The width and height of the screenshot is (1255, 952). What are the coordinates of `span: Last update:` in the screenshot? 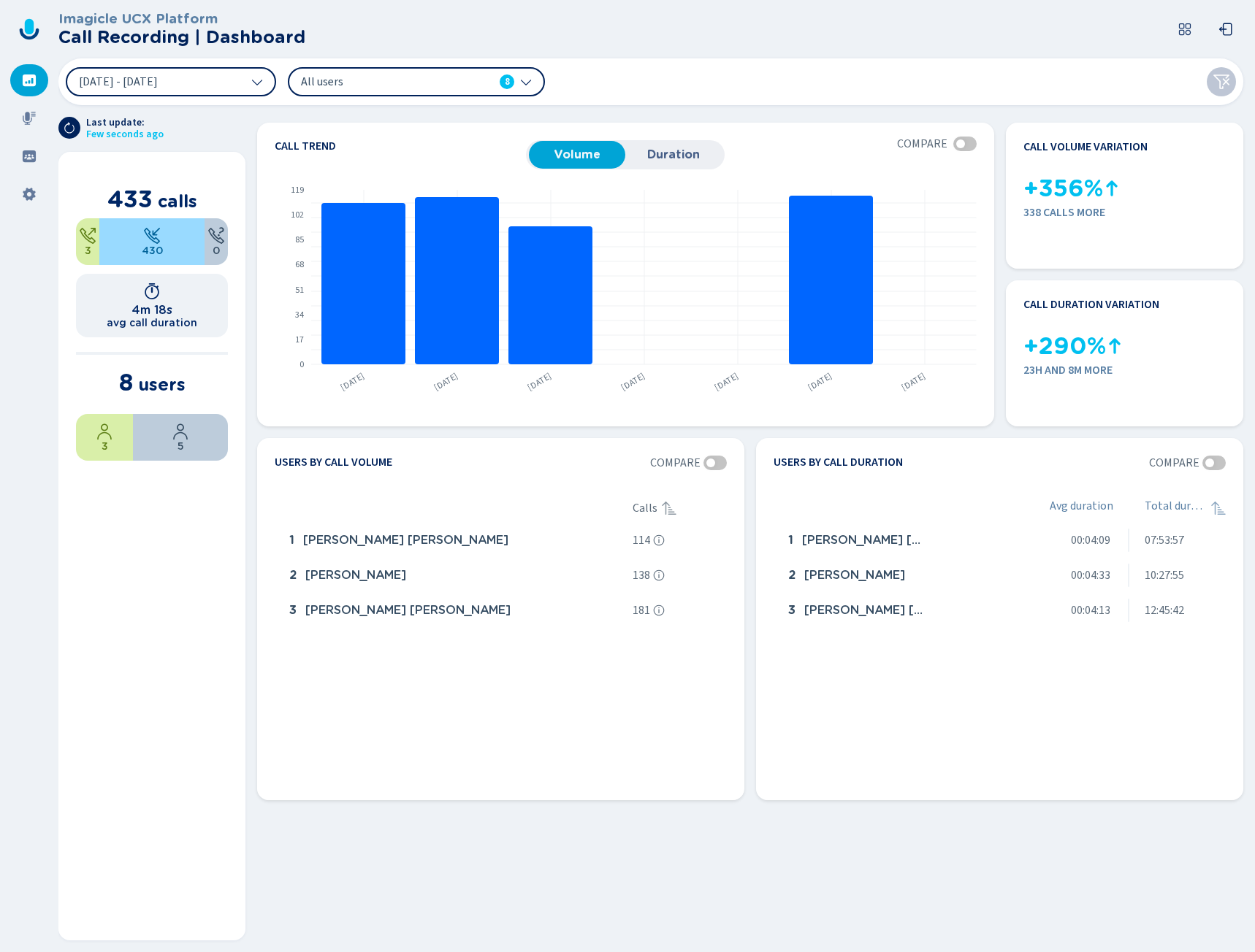 It's located at (125, 123).